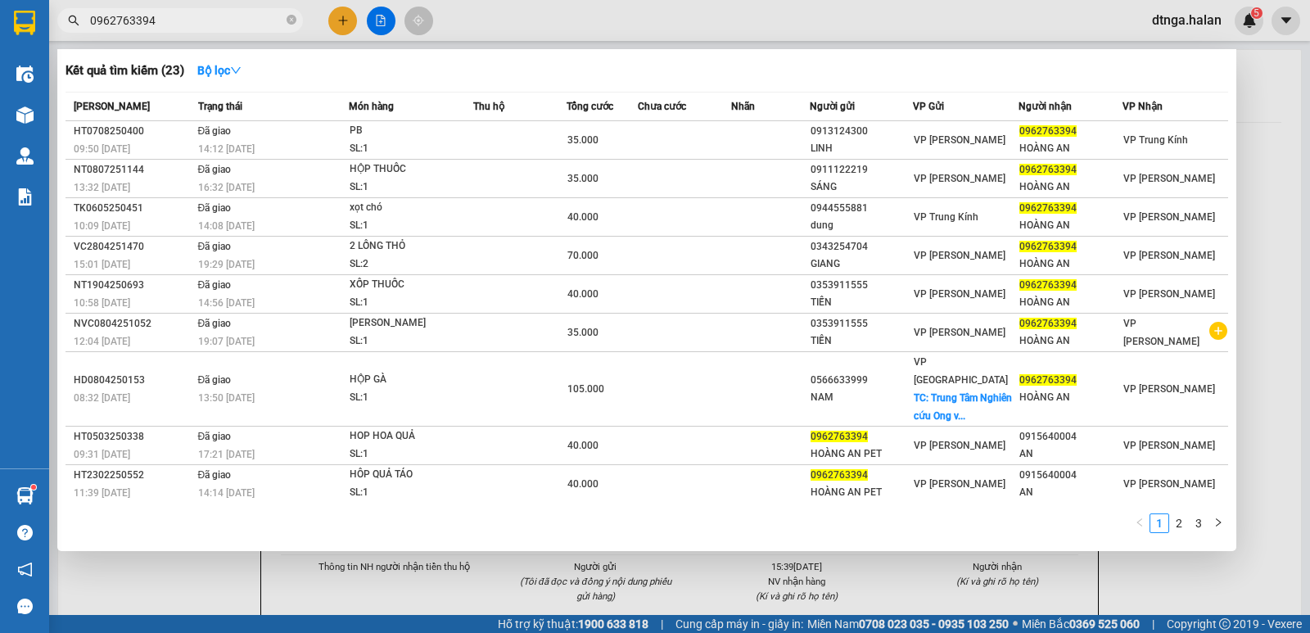  I want to click on span: Người nhận, so click(1045, 106).